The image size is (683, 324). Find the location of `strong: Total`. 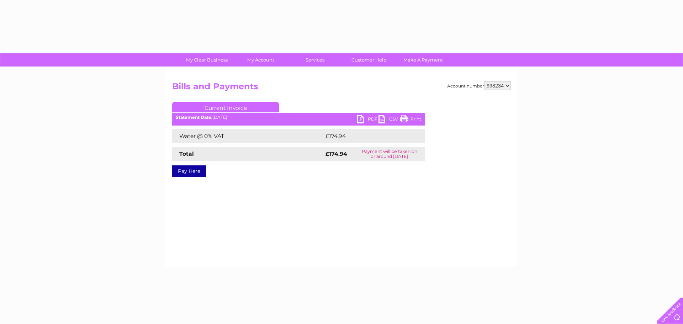

strong: Total is located at coordinates (186, 154).